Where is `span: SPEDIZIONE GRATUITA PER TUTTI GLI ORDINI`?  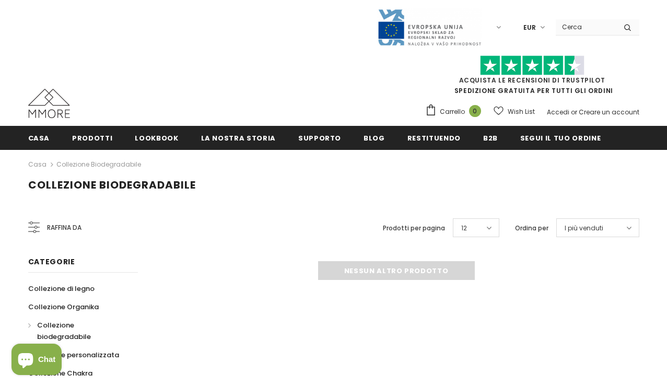 span: SPEDIZIONE GRATUITA PER TUTTI GLI ORDINI is located at coordinates (532, 77).